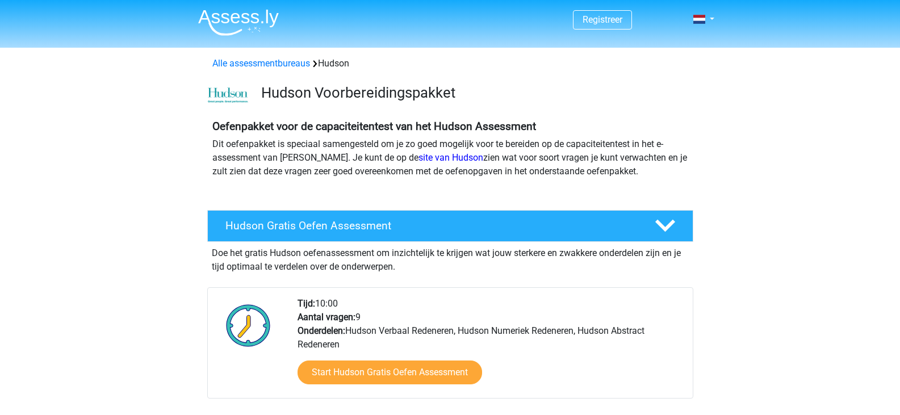 The image size is (900, 415). What do you see at coordinates (602, 19) in the screenshot?
I see `a: Registreer` at bounding box center [602, 19].